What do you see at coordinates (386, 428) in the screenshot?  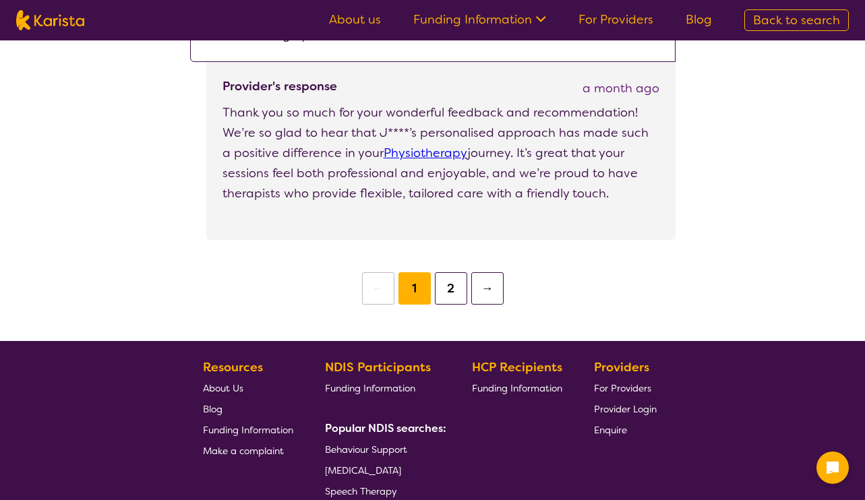 I see `b: Popular NDIS searches:` at bounding box center [386, 428].